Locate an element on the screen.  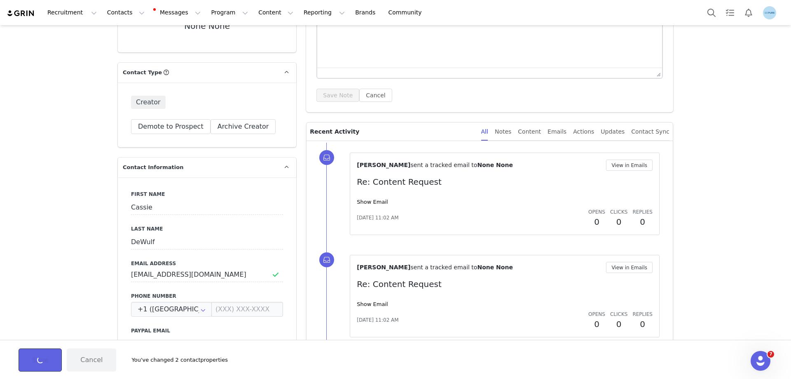
div: Contact Sync is located at coordinates (650, 131).